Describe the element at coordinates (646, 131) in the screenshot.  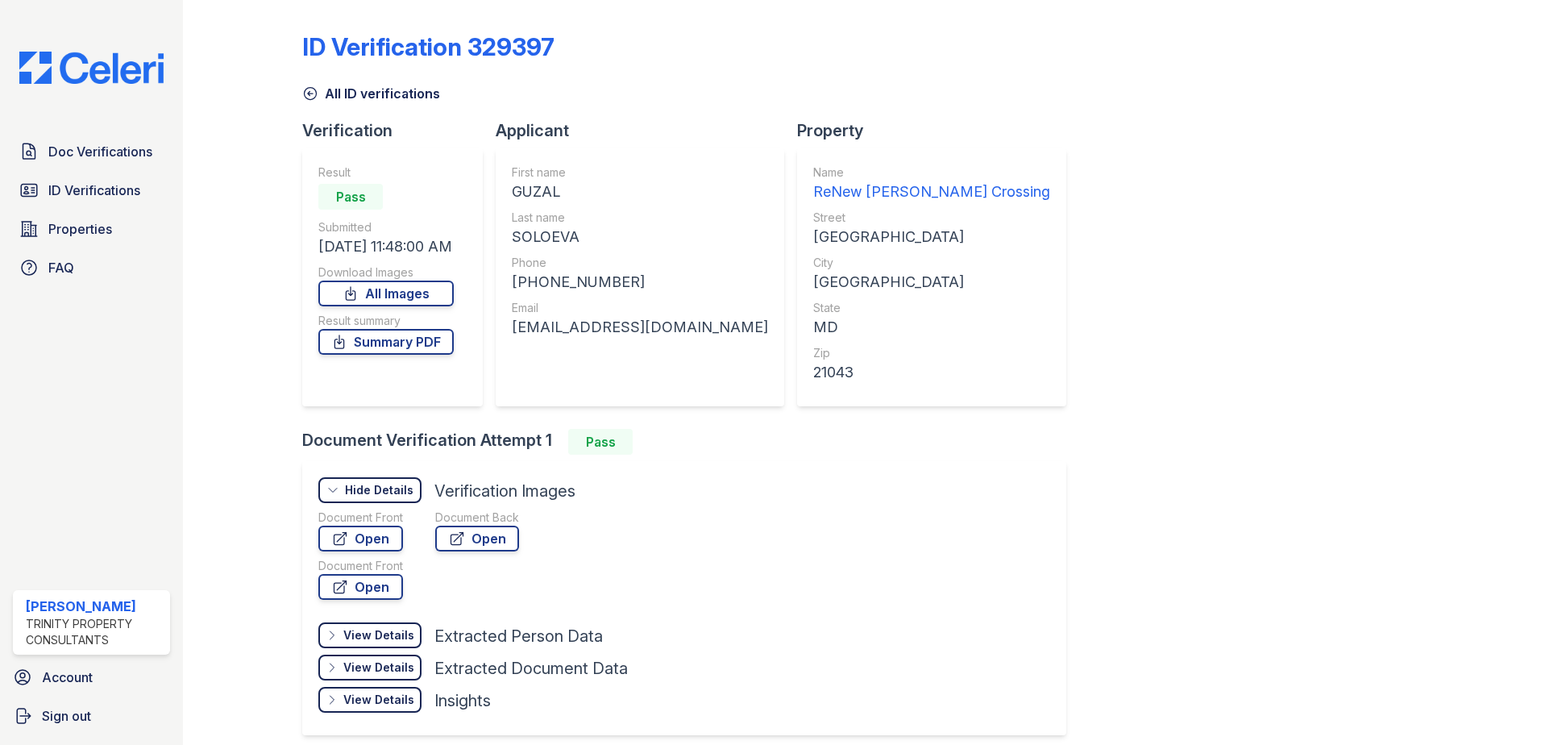
I see `div: Applicant` at that location.